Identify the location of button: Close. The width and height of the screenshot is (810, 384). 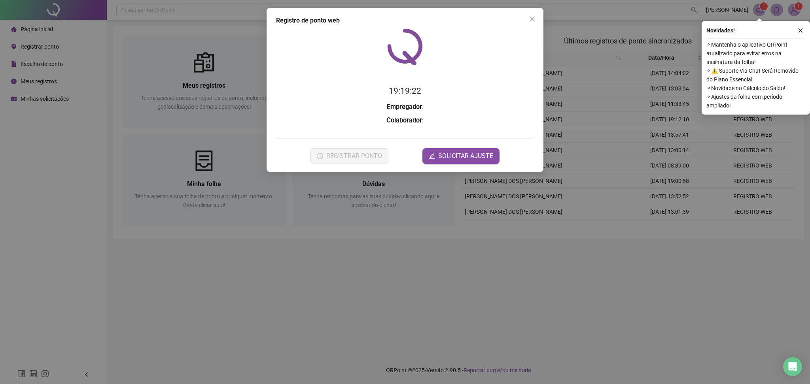
(532, 19).